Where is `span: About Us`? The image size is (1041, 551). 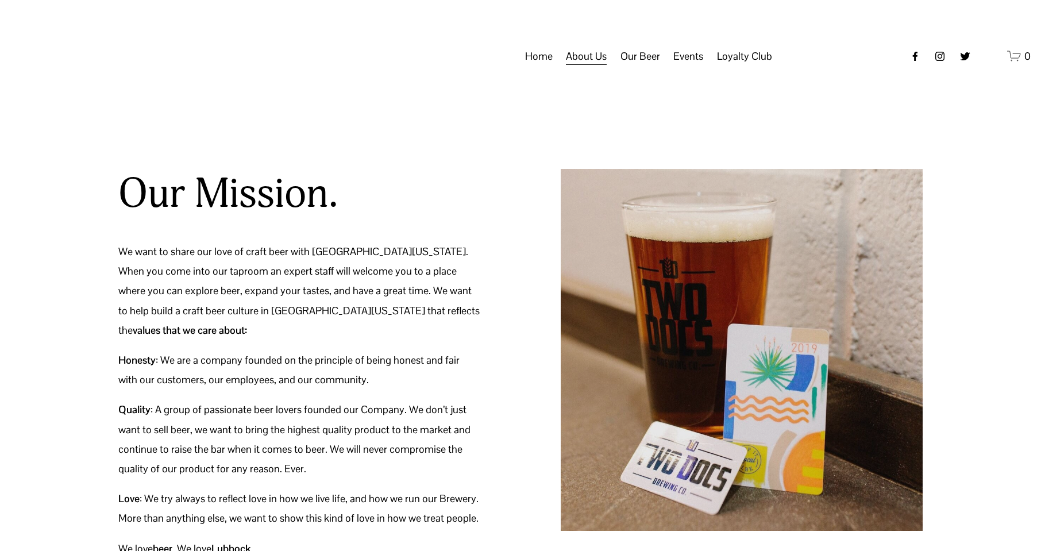
span: About Us is located at coordinates (586, 56).